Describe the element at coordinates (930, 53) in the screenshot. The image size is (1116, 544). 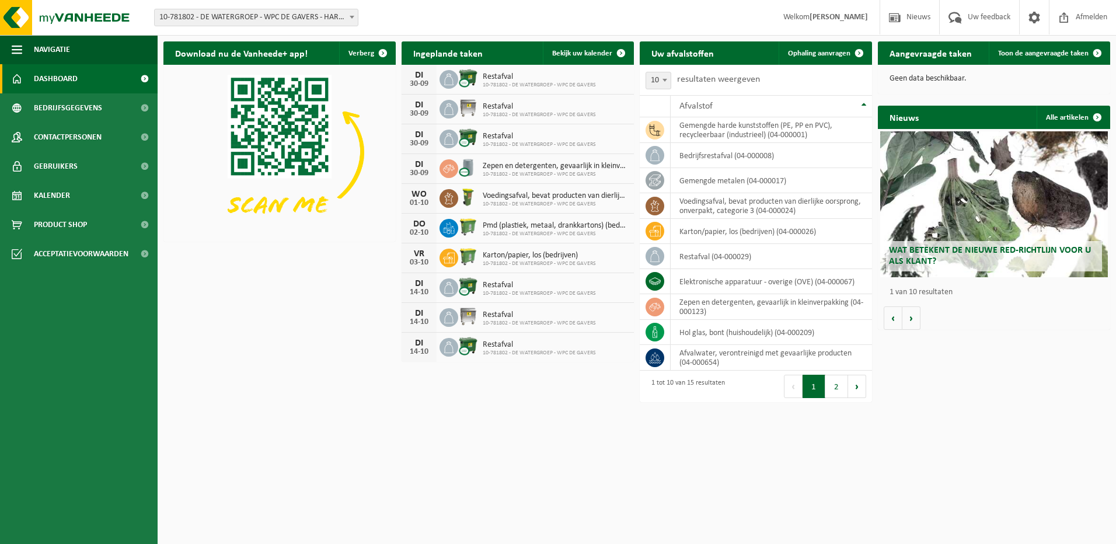
I see `h2: Aangevraagde taken` at that location.